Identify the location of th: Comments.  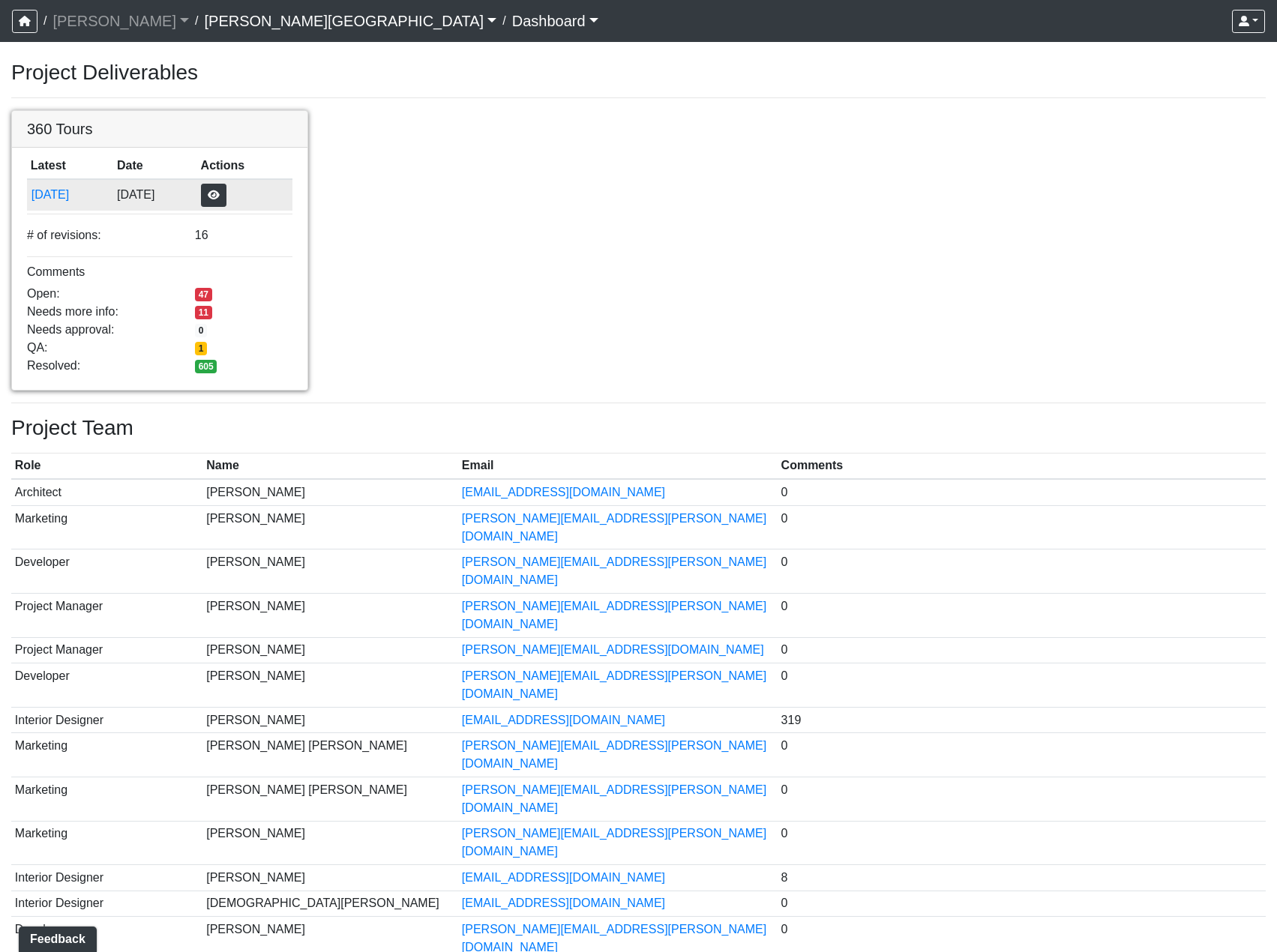
(1021, 466).